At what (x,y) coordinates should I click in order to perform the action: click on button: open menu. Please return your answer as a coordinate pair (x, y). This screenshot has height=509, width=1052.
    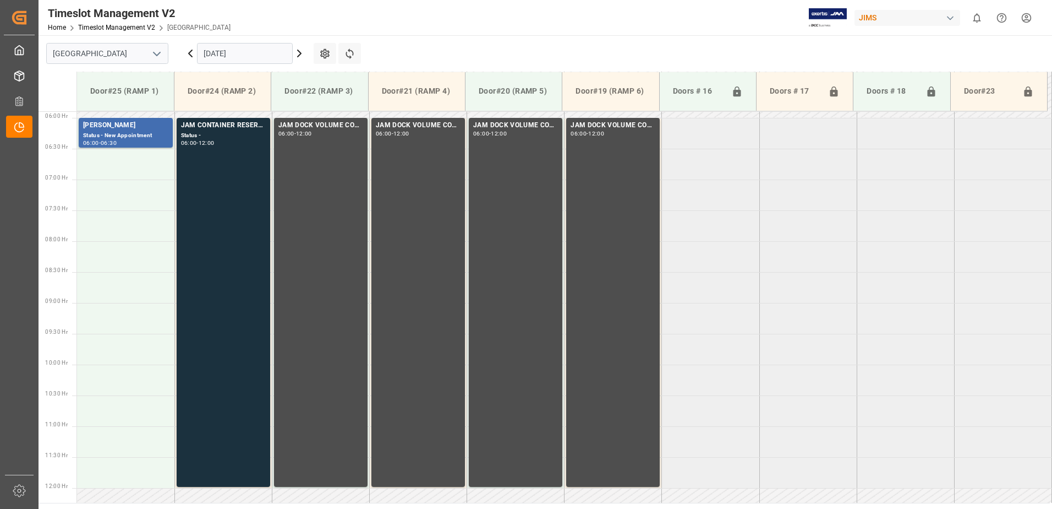
    Looking at the image, I should click on (156, 53).